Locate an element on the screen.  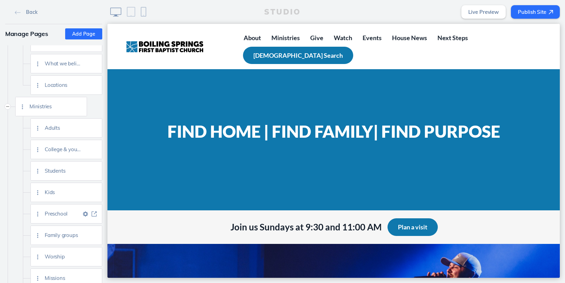
span: Worship is located at coordinates (63, 257).